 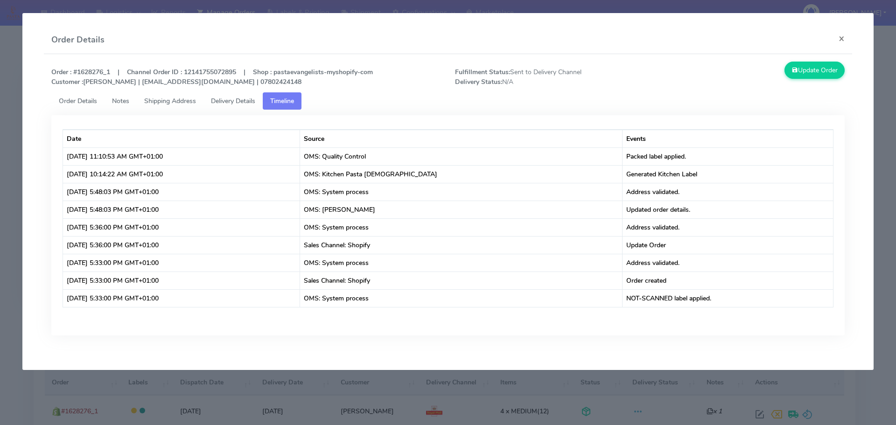 What do you see at coordinates (67, 82) in the screenshot?
I see `strong: Customer :` at bounding box center [67, 82].